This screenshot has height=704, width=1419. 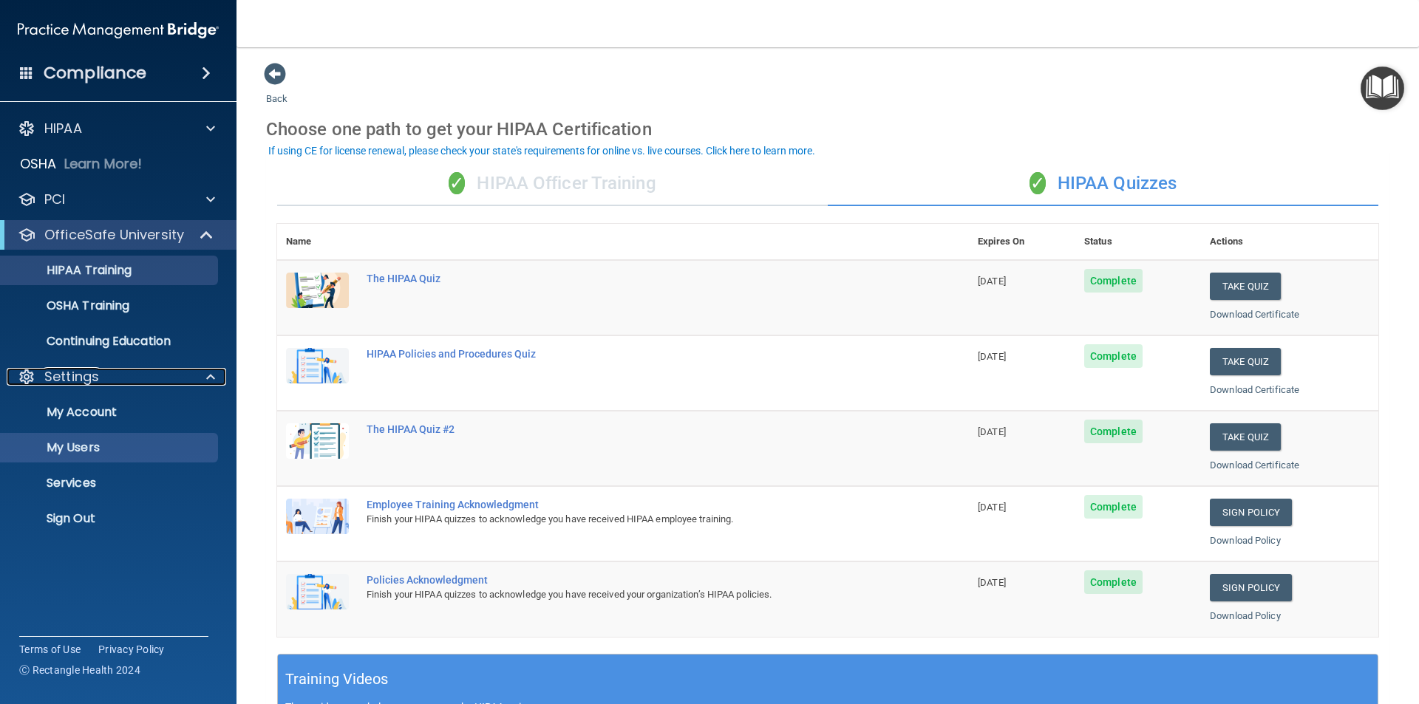 What do you see at coordinates (631, 354) in the screenshot?
I see `div: HIPAA Policies and Procedures Quiz` at bounding box center [631, 354].